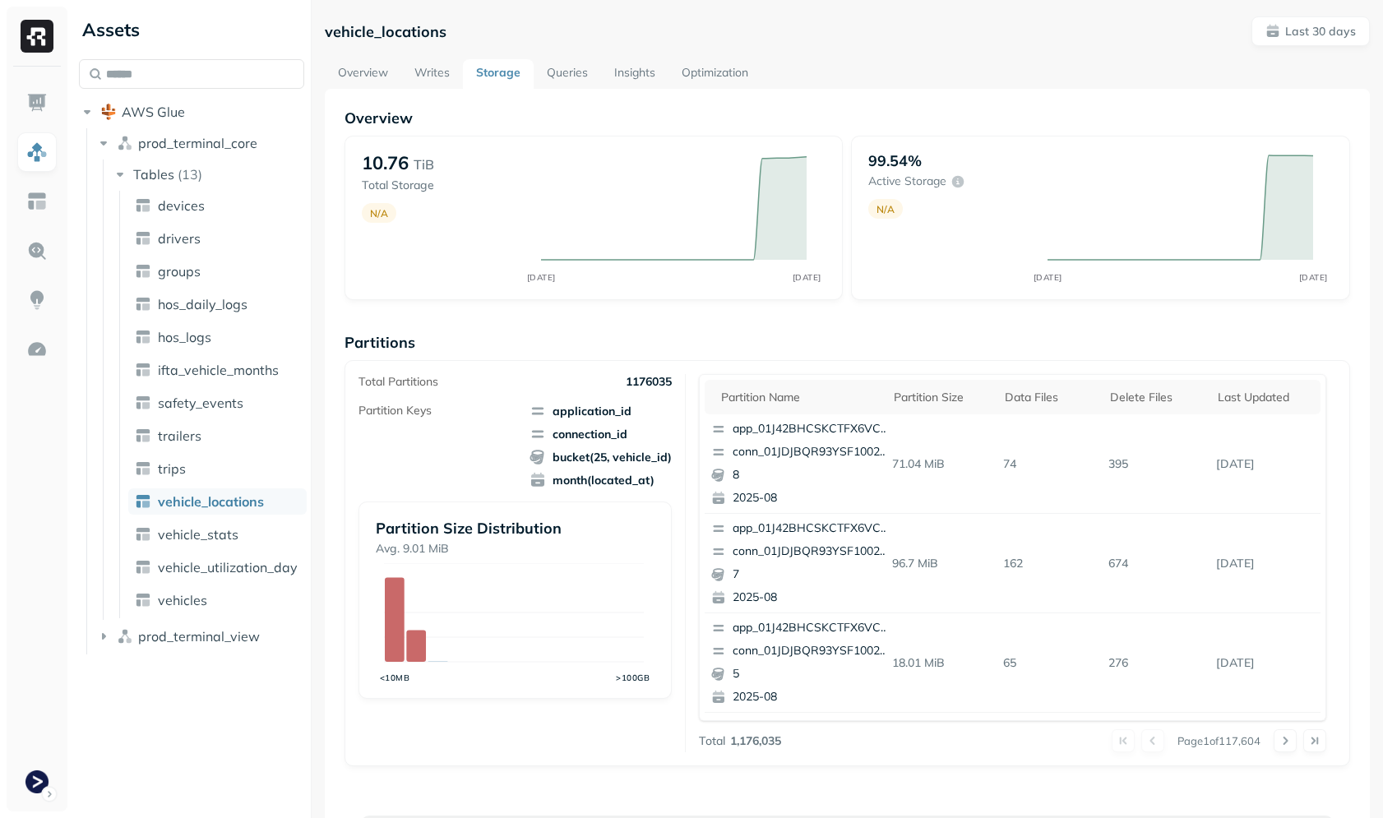 Image resolution: width=1383 pixels, height=818 pixels. I want to click on button: AWS Glue, so click(192, 112).